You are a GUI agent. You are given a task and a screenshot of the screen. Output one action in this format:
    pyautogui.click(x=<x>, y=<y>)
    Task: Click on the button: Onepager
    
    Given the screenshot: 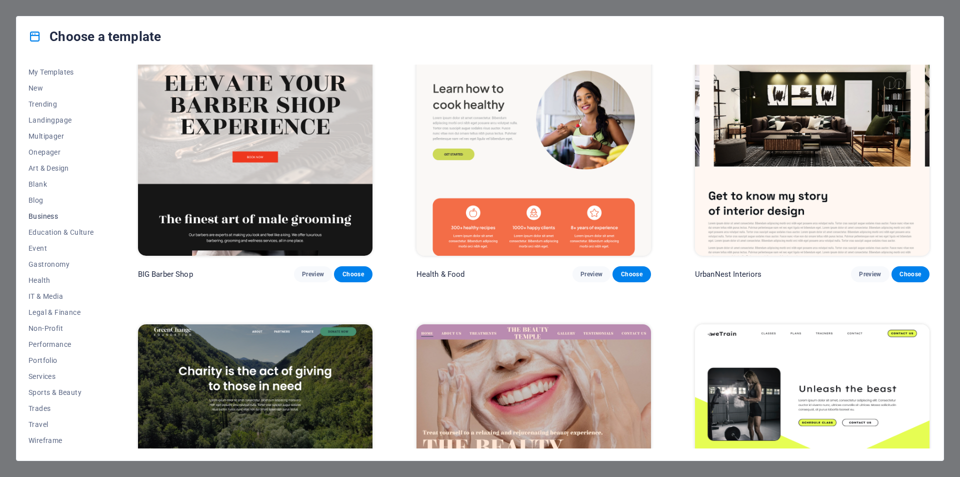 What is the action you would take?
    pyautogui.click(x=61, y=152)
    